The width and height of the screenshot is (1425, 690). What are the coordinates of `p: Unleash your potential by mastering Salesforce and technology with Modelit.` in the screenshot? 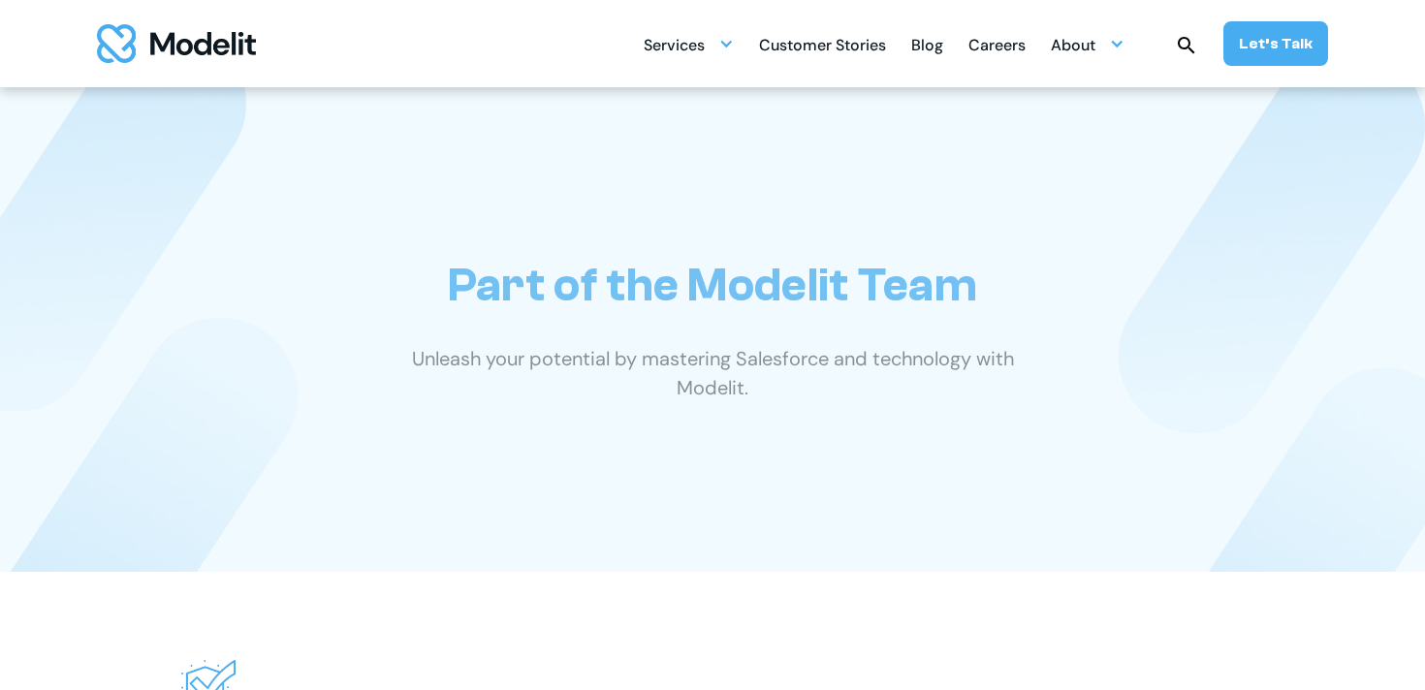 It's located at (712, 373).